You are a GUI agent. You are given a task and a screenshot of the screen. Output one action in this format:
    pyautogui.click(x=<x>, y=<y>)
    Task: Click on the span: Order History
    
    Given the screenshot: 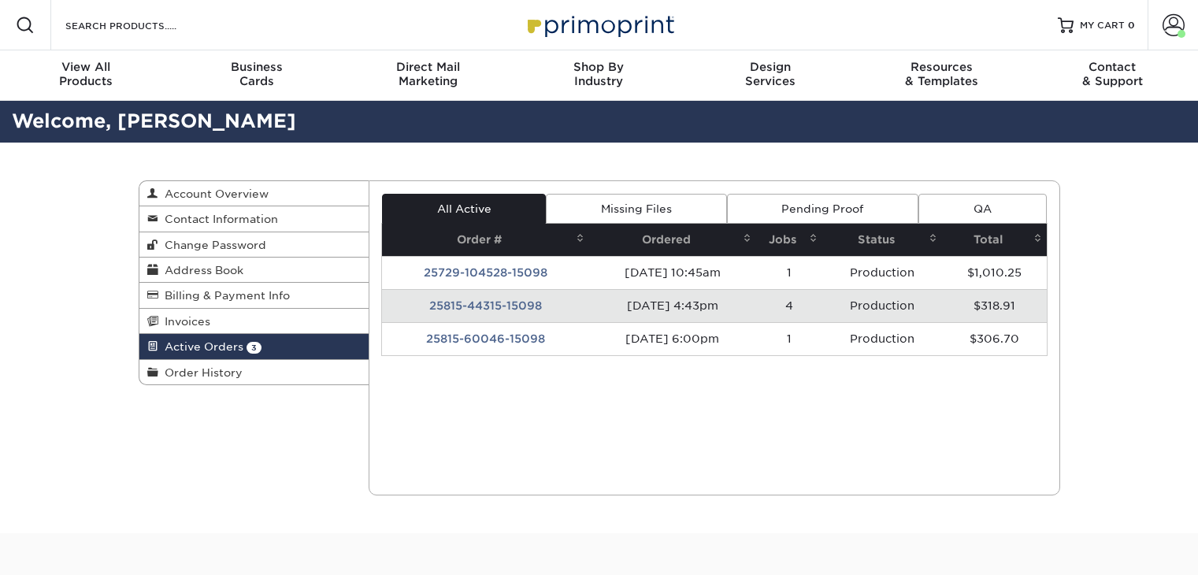 What is the action you would take?
    pyautogui.click(x=200, y=373)
    